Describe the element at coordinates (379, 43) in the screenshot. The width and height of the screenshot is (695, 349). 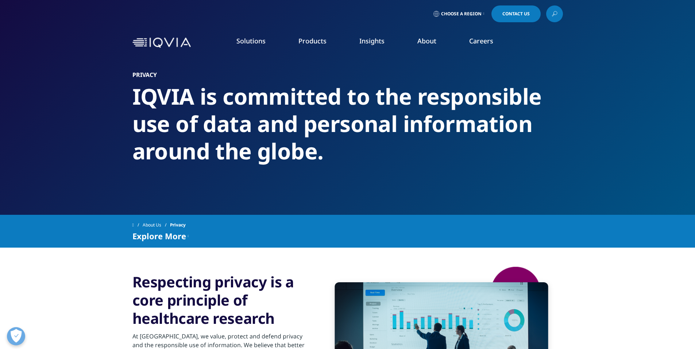
I see `nav: Primary` at that location.